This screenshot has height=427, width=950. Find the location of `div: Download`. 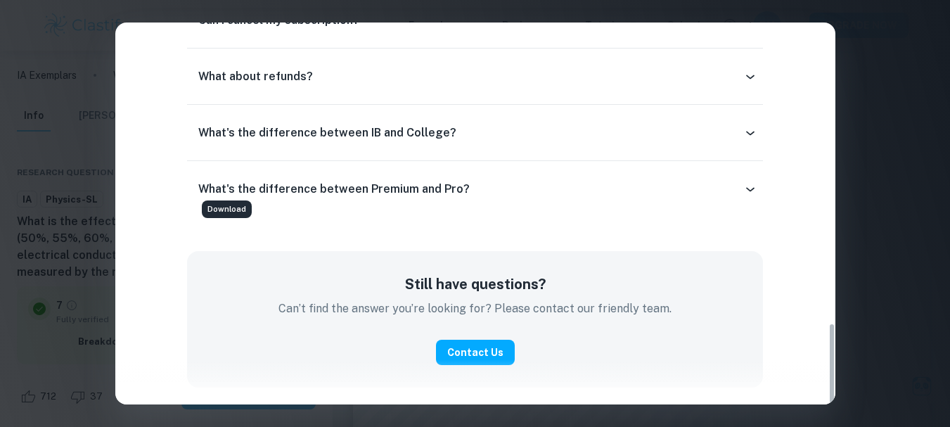

div: Download is located at coordinates (226, 209).